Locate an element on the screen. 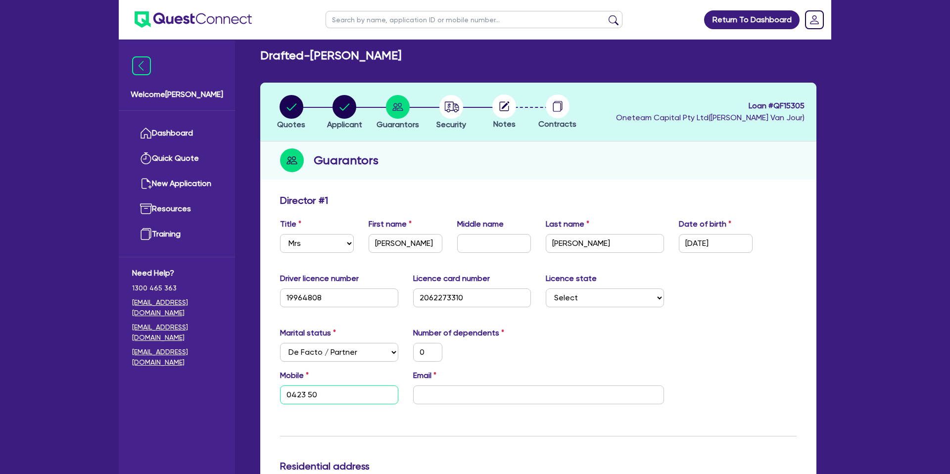  label: Last name is located at coordinates (568, 224).